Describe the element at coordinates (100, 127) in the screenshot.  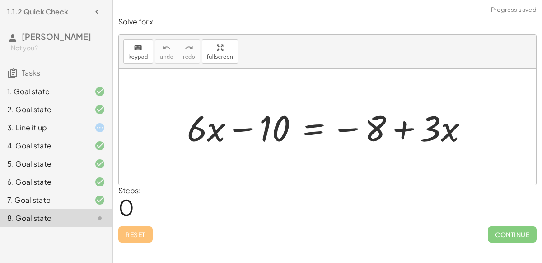
I see `i: Task started.` at that location.